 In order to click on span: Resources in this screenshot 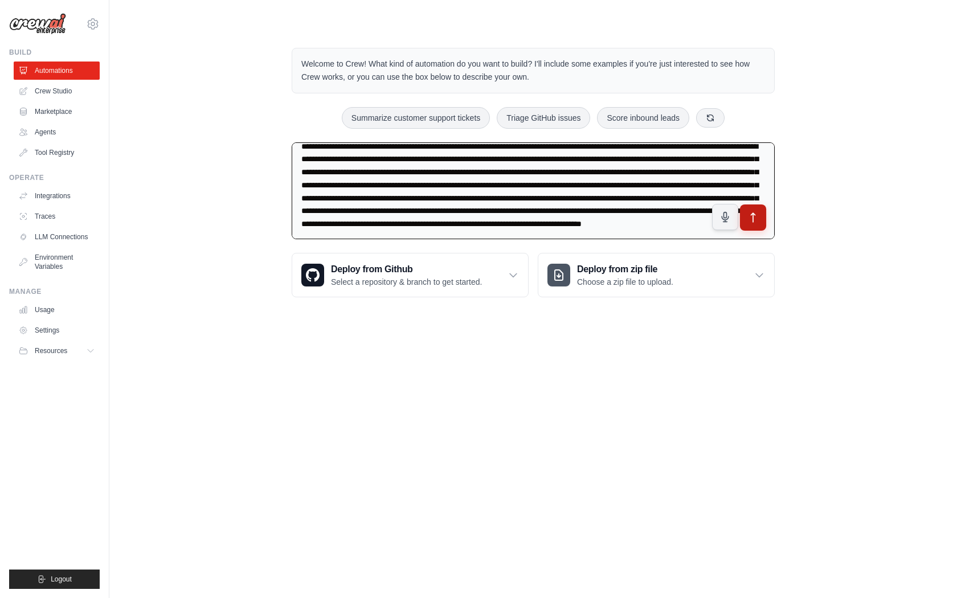, I will do `click(51, 351)`.